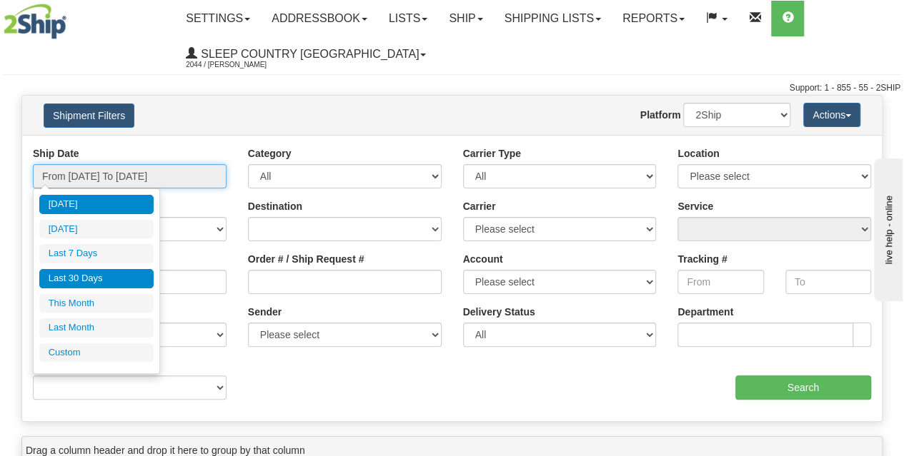 This screenshot has height=456, width=904. What do you see at coordinates (96, 328) in the screenshot?
I see `li: Last Month` at bounding box center [96, 328].